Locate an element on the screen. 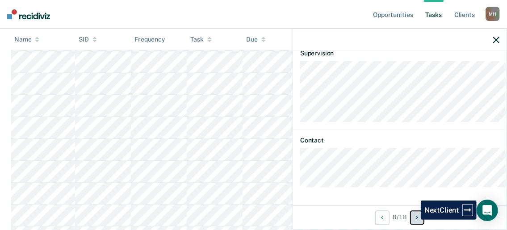 This screenshot has height=230, width=507. div: SID is located at coordinates (87, 39).